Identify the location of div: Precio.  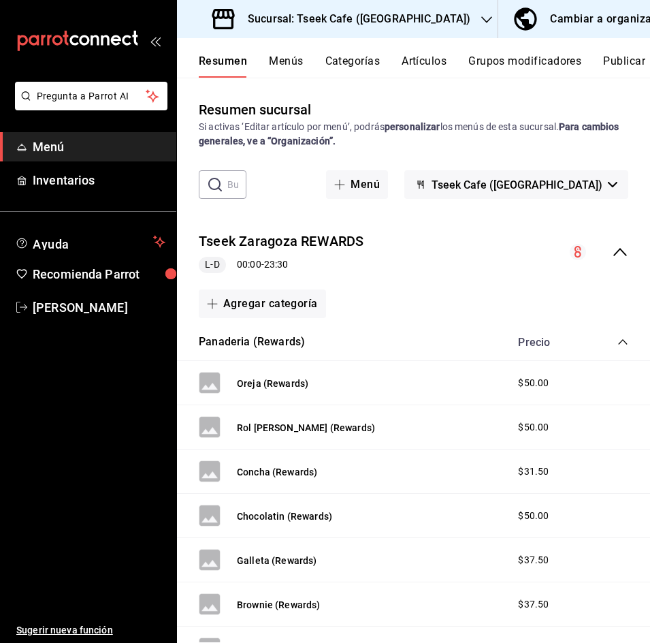
(548, 342).